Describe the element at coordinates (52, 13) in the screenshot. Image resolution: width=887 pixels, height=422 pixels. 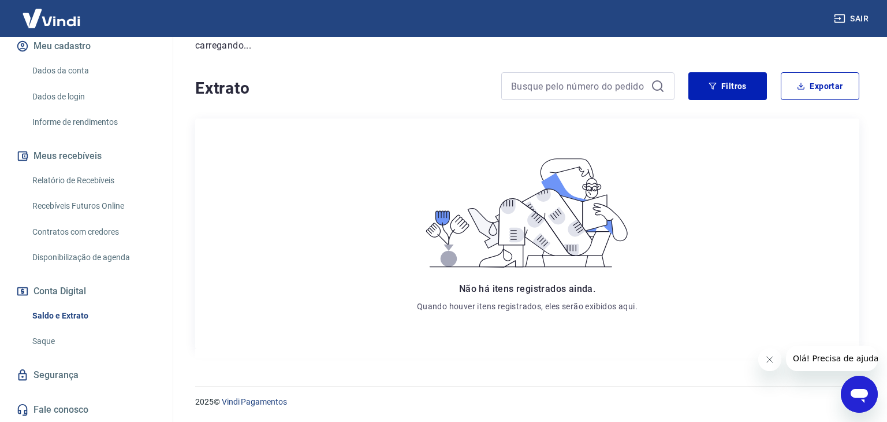
I see `span: Olá! Precisa de ajuda?` at that location.